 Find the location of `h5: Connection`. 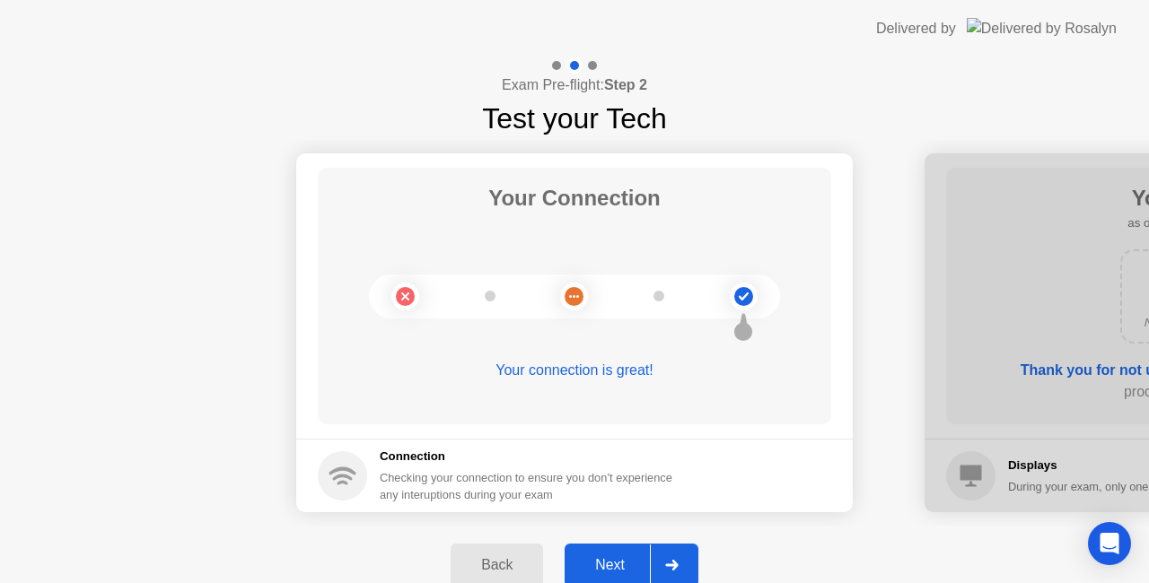

h5: Connection is located at coordinates (531, 457).